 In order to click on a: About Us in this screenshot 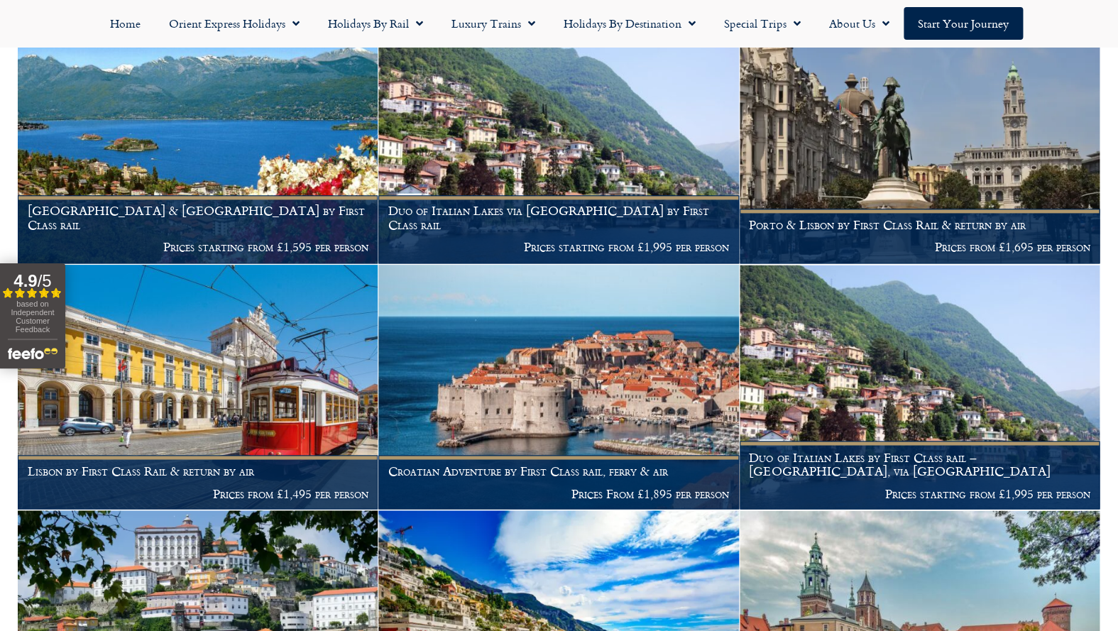, I will do `click(859, 23)`.